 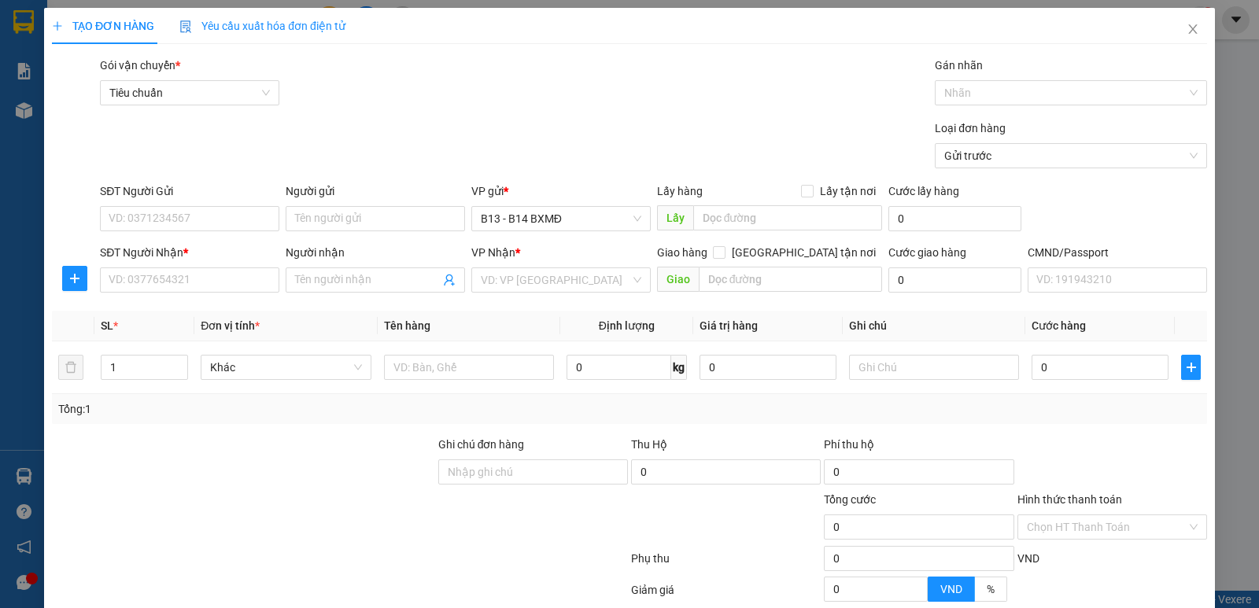 What do you see at coordinates (923, 191) in the screenshot?
I see `label: Cước lấy hàng` at bounding box center [923, 191].